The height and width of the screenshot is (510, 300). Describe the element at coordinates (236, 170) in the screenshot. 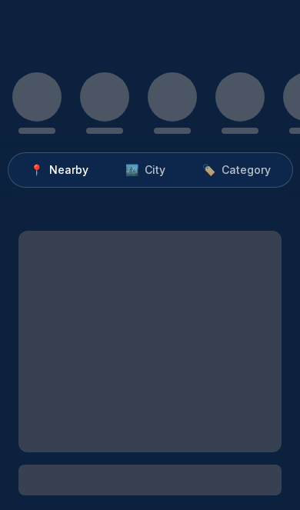

I see `button: 🏷️Category` at that location.